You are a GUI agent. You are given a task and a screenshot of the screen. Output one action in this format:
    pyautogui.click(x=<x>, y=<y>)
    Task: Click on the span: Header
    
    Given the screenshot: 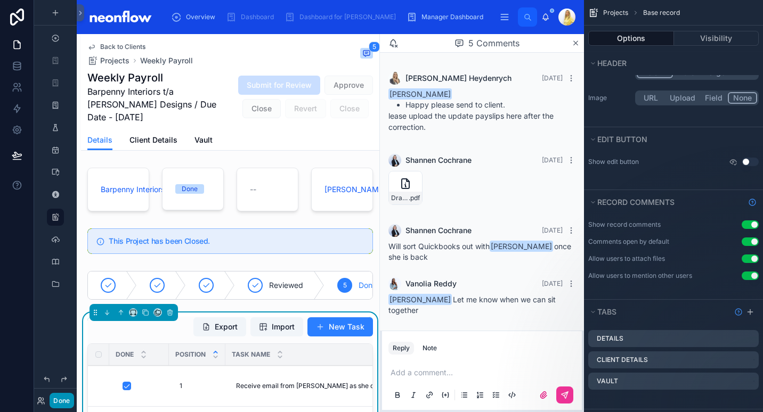 What is the action you would take?
    pyautogui.click(x=611, y=63)
    